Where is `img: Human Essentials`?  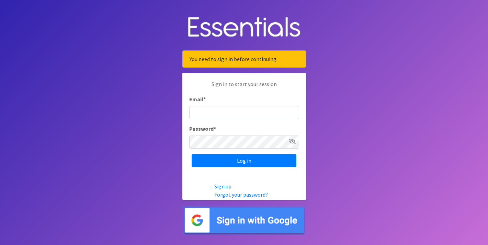
img: Human Essentials is located at coordinates (244, 27).